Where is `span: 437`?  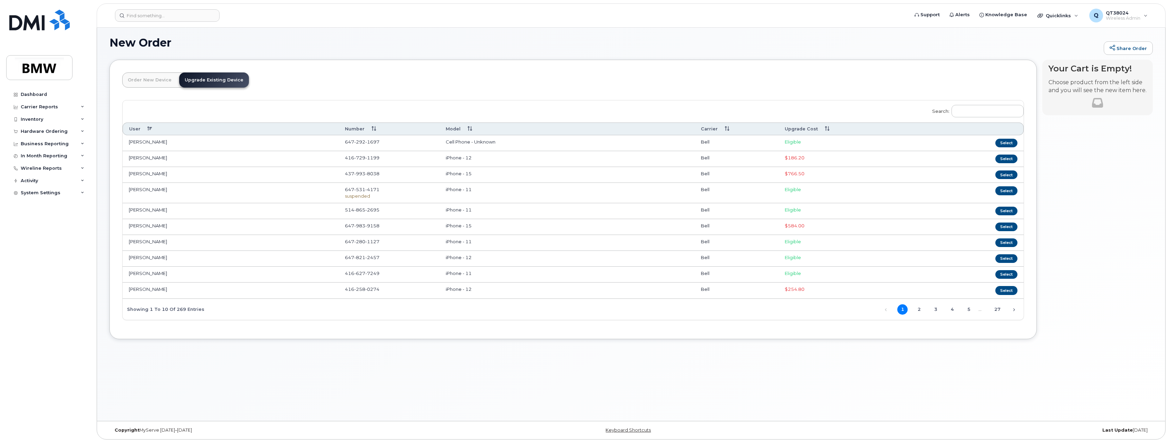 span: 437 is located at coordinates (362, 174).